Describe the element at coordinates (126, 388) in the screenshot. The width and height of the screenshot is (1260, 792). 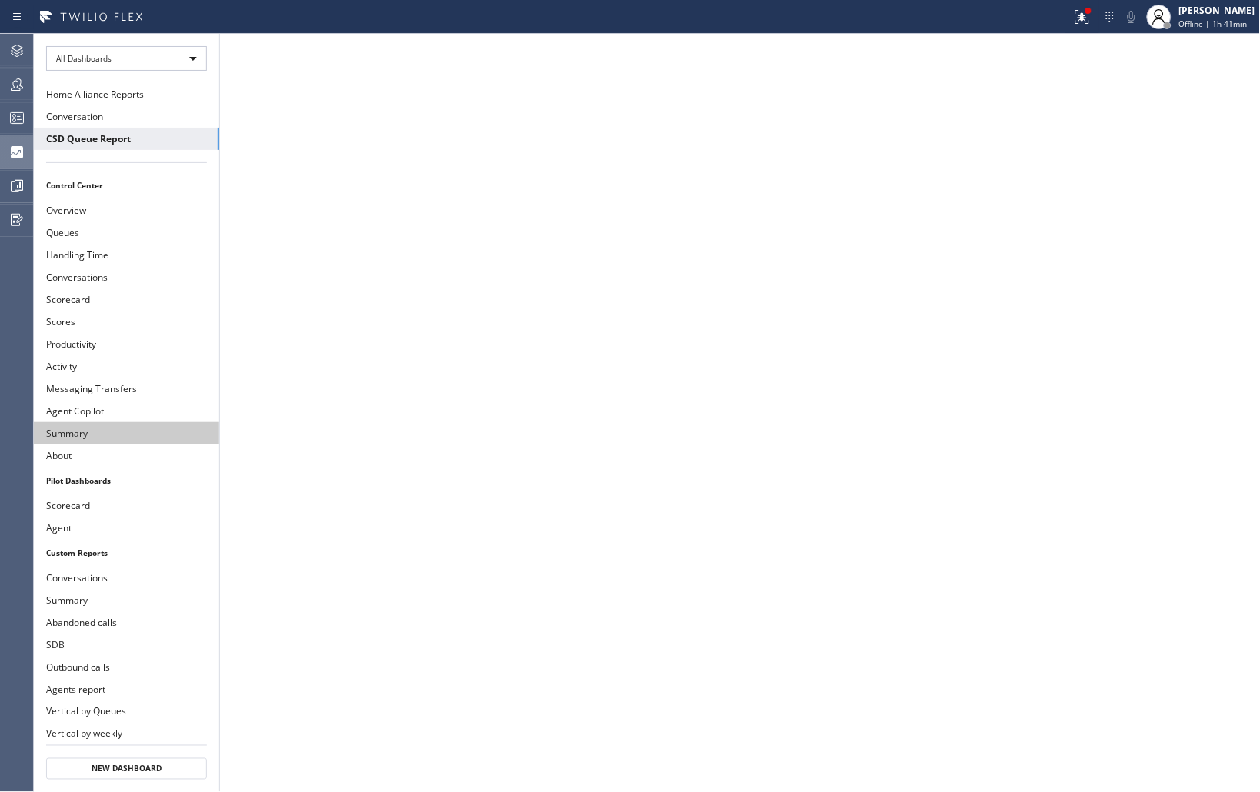
I see `button: Messaging Transfers` at that location.